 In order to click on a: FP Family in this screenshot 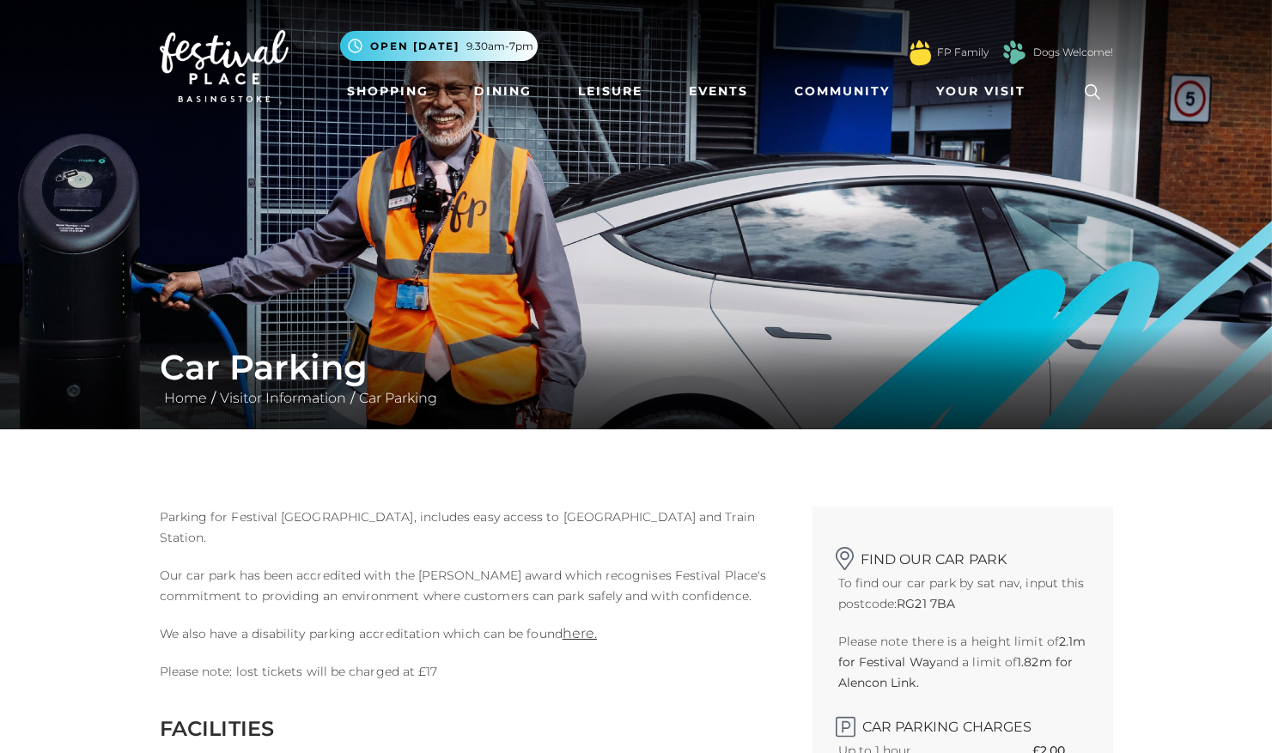, I will do `click(963, 52)`.